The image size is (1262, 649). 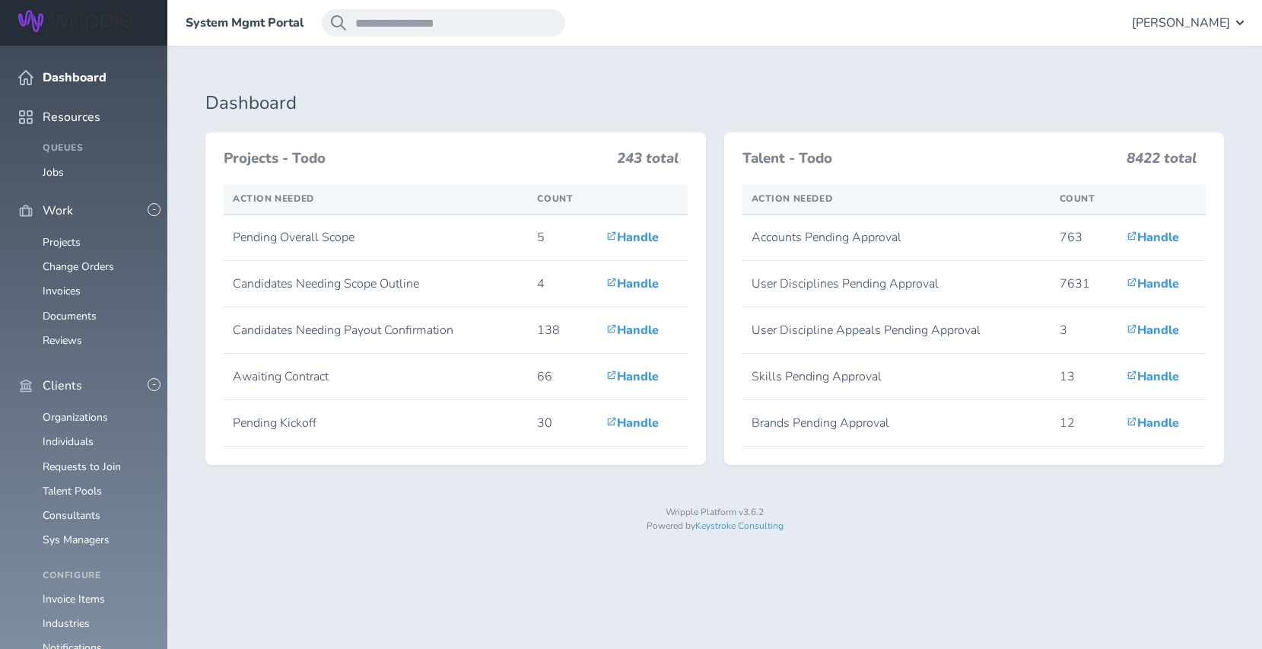 What do you see at coordinates (72, 491) in the screenshot?
I see `a: Talent Pools` at bounding box center [72, 491].